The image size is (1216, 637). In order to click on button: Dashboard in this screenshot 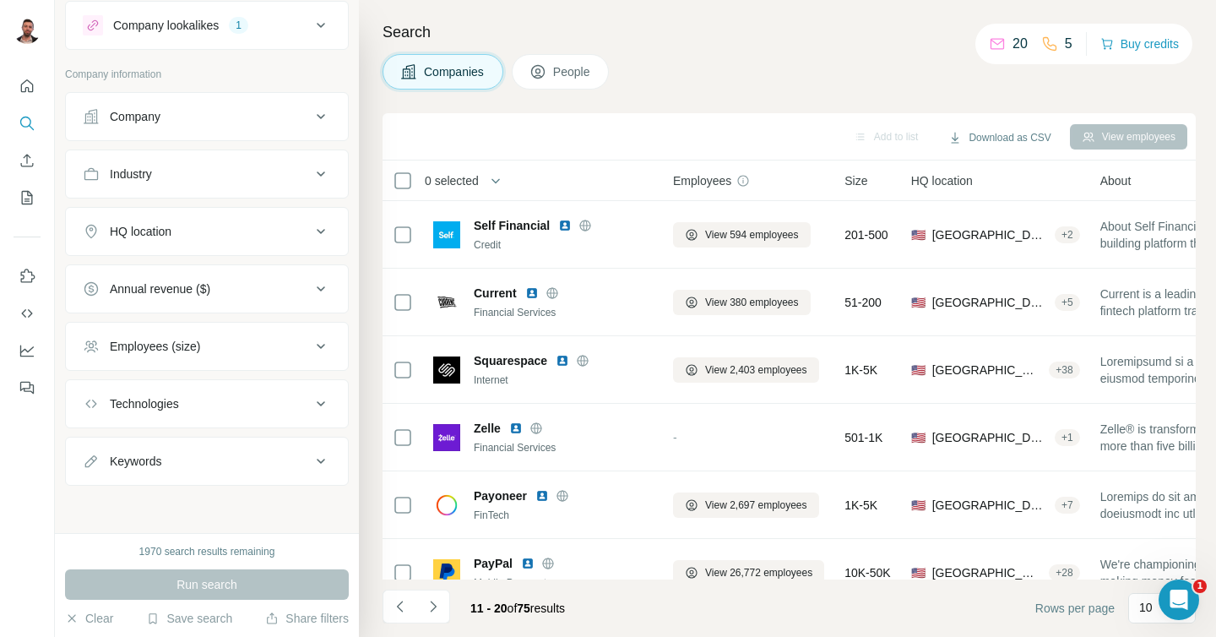, I will do `click(27, 350)`.